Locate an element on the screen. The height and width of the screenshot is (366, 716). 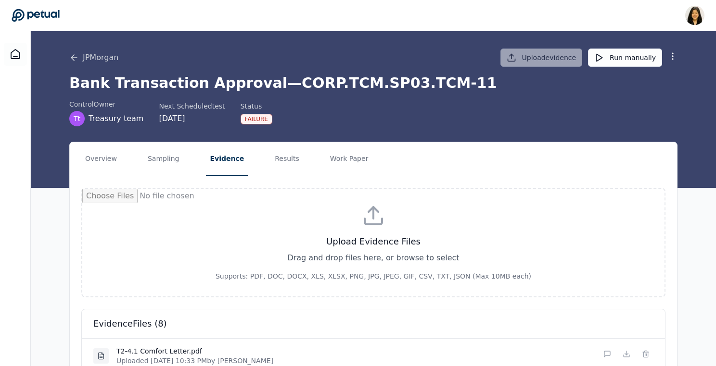
a: Go to Dashboard is located at coordinates (36, 15).